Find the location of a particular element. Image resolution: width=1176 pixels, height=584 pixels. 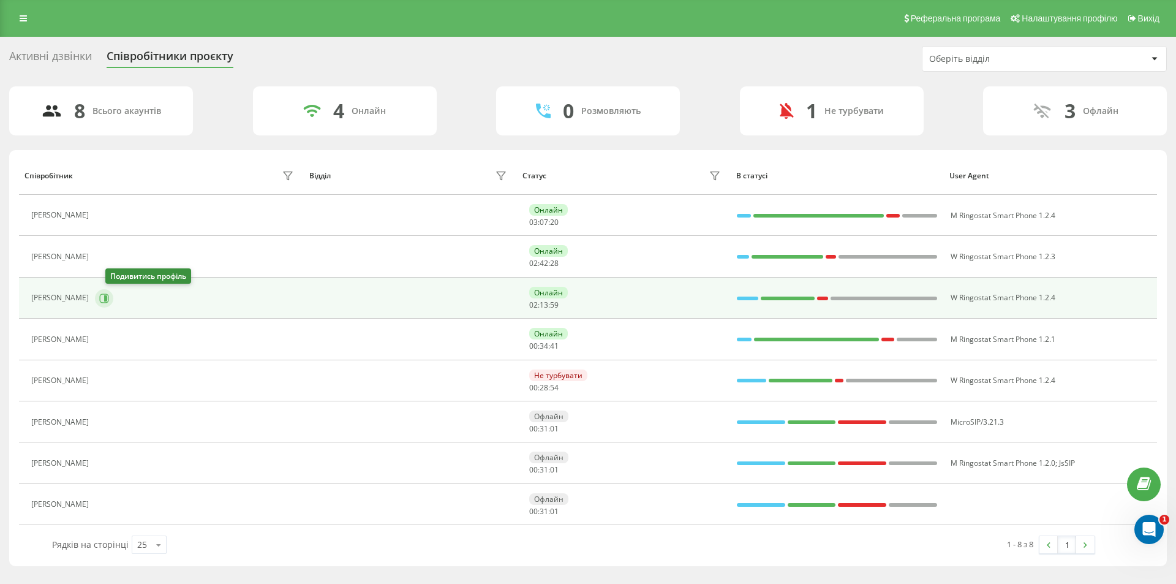

div: 25 is located at coordinates (142, 545).